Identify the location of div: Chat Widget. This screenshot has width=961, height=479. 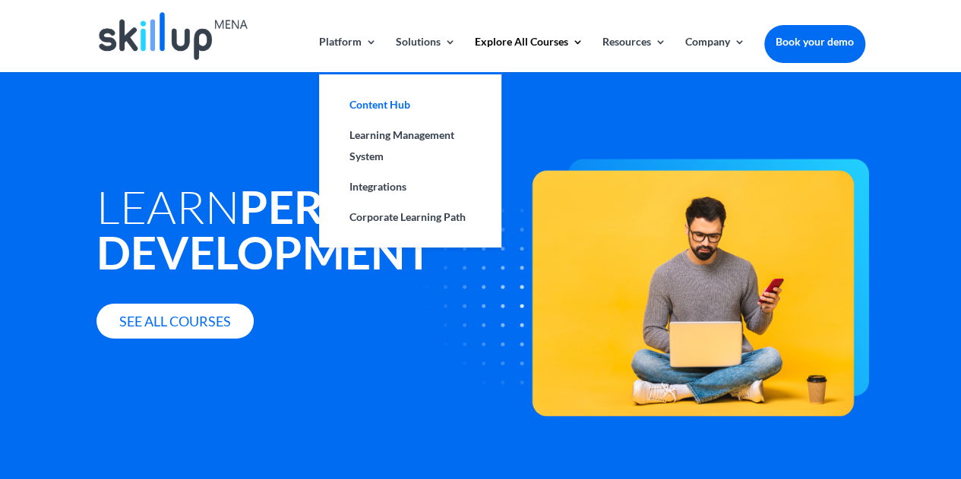
(923, 443).